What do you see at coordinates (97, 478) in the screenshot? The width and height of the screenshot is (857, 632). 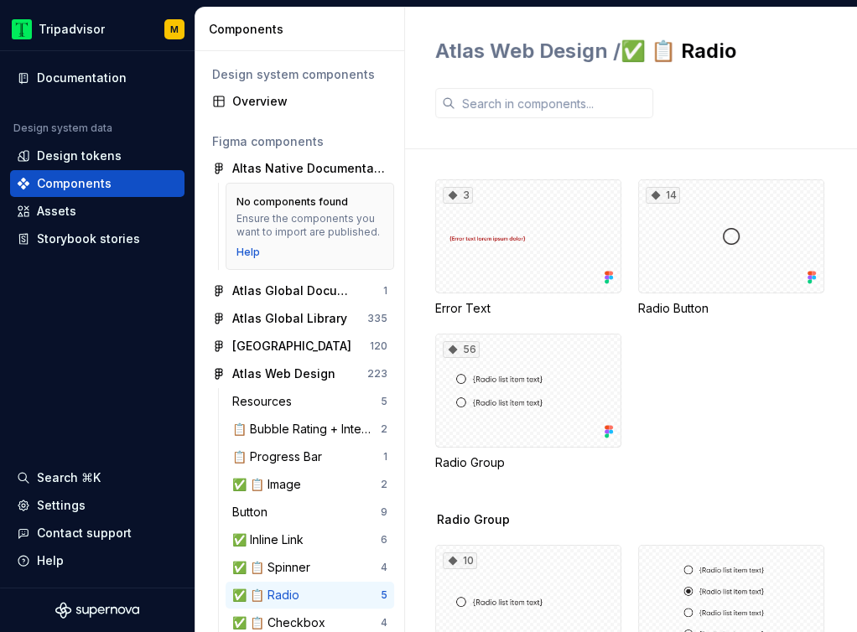 I see `button: Search ⌘K` at bounding box center [97, 478].